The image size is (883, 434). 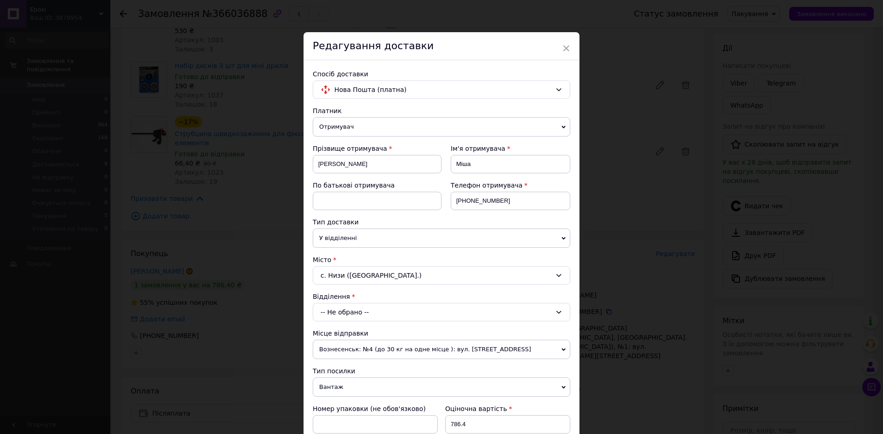 I want to click on span: Прізвище отримувача, so click(x=350, y=149).